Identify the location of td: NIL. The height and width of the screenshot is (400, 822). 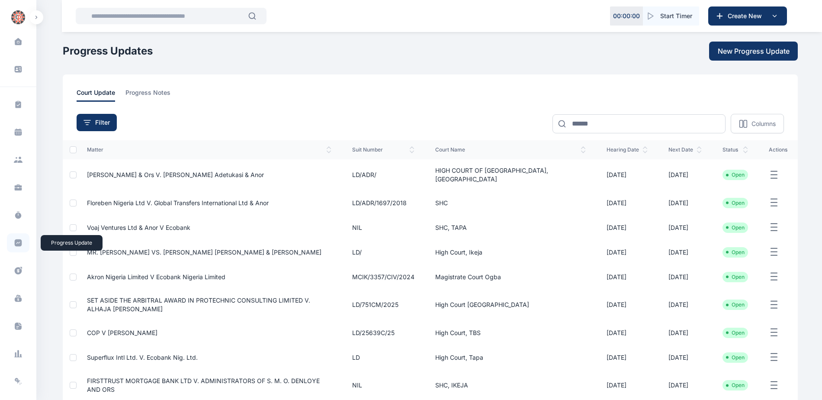
(383, 227).